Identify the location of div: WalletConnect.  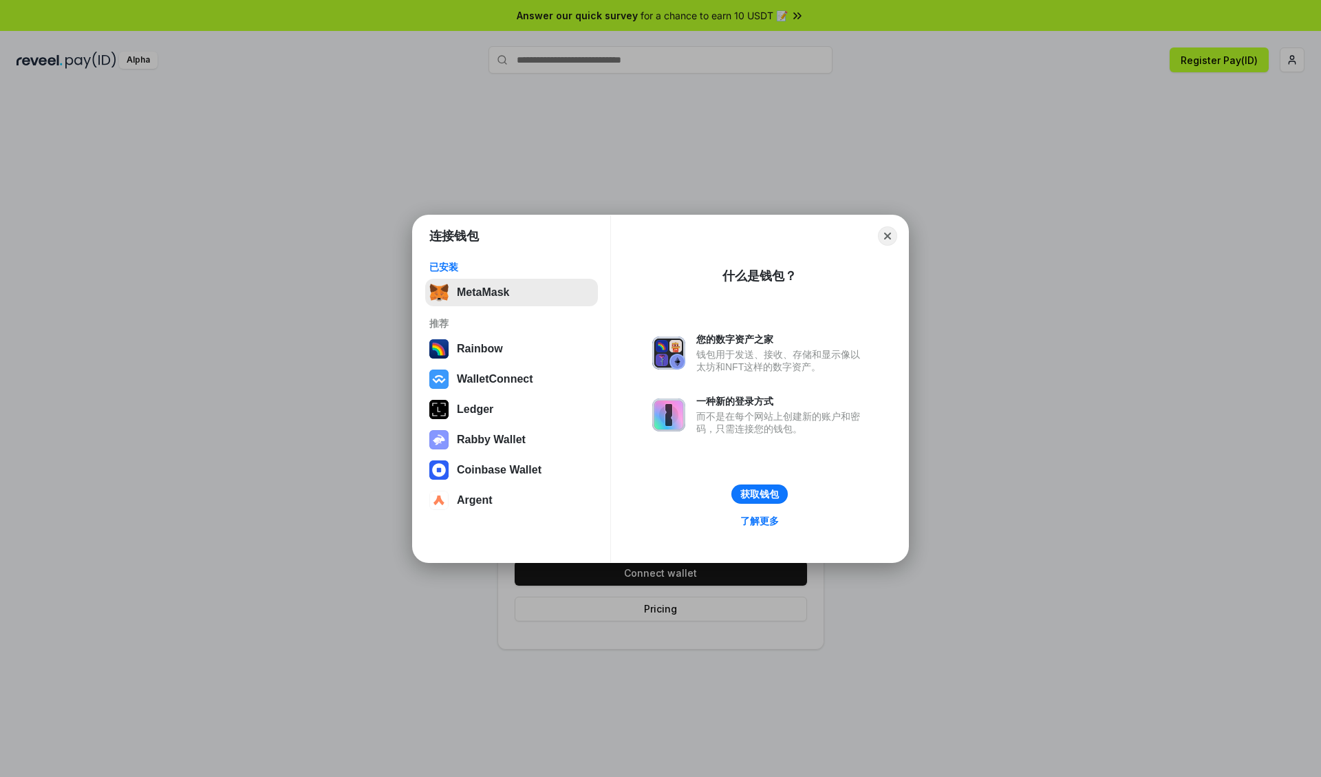
(495, 379).